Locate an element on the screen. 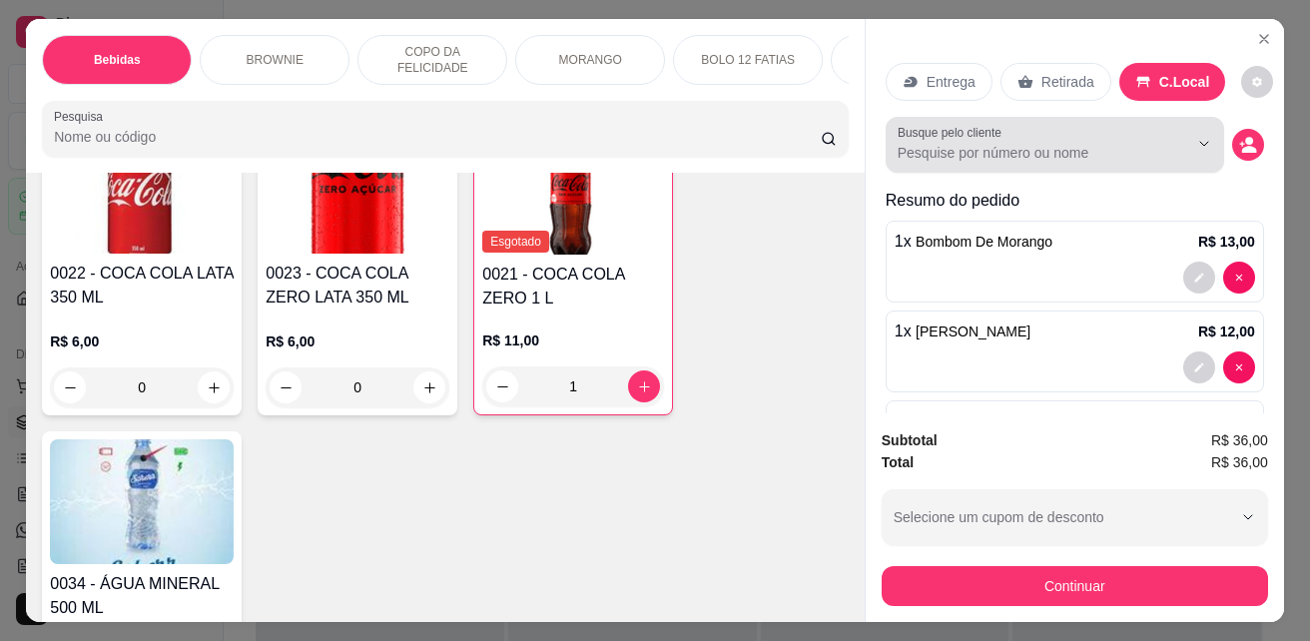 The image size is (1310, 641). button: Show suggestions is located at coordinates (1204, 144).